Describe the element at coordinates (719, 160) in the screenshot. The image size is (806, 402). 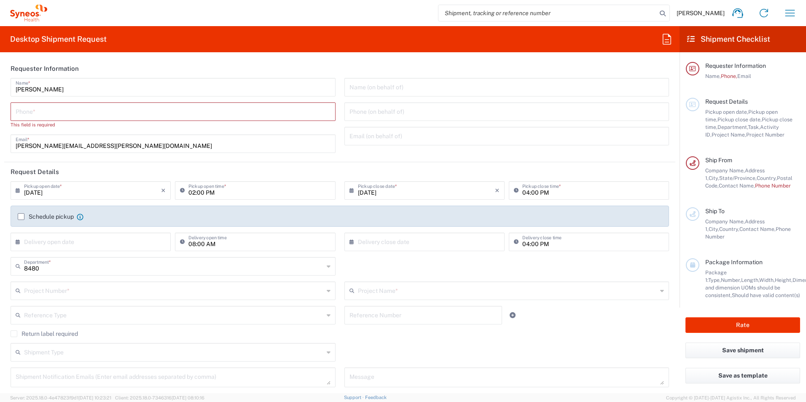
I see `span: Ship From` at that location.